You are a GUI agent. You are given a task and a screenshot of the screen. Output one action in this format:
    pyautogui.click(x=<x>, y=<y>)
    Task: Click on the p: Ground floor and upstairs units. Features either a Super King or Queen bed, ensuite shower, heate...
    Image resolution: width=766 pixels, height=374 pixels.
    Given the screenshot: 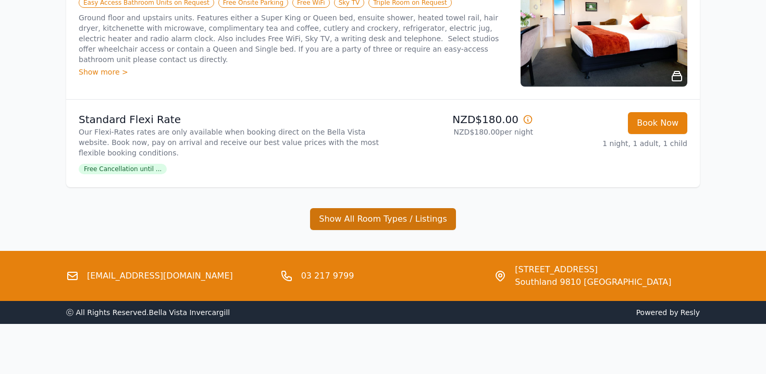 What is the action you would take?
    pyautogui.click(x=293, y=39)
    